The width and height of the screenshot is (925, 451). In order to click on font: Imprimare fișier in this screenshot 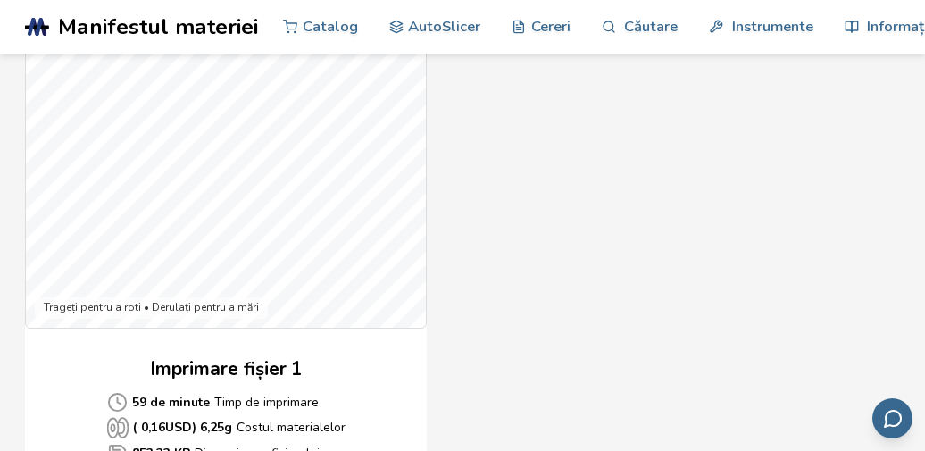, I will do `click(218, 369)`.